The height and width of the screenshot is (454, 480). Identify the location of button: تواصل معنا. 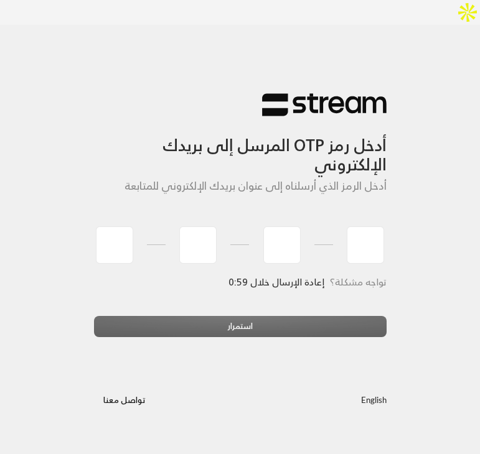
(125, 400).